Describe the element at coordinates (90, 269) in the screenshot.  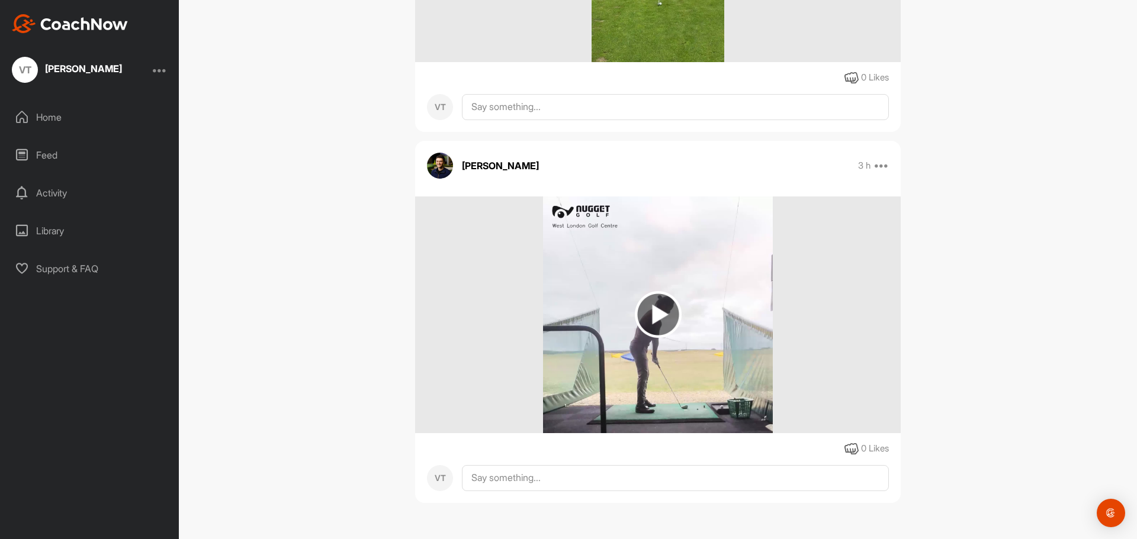
I see `div: Support & FAQ` at that location.